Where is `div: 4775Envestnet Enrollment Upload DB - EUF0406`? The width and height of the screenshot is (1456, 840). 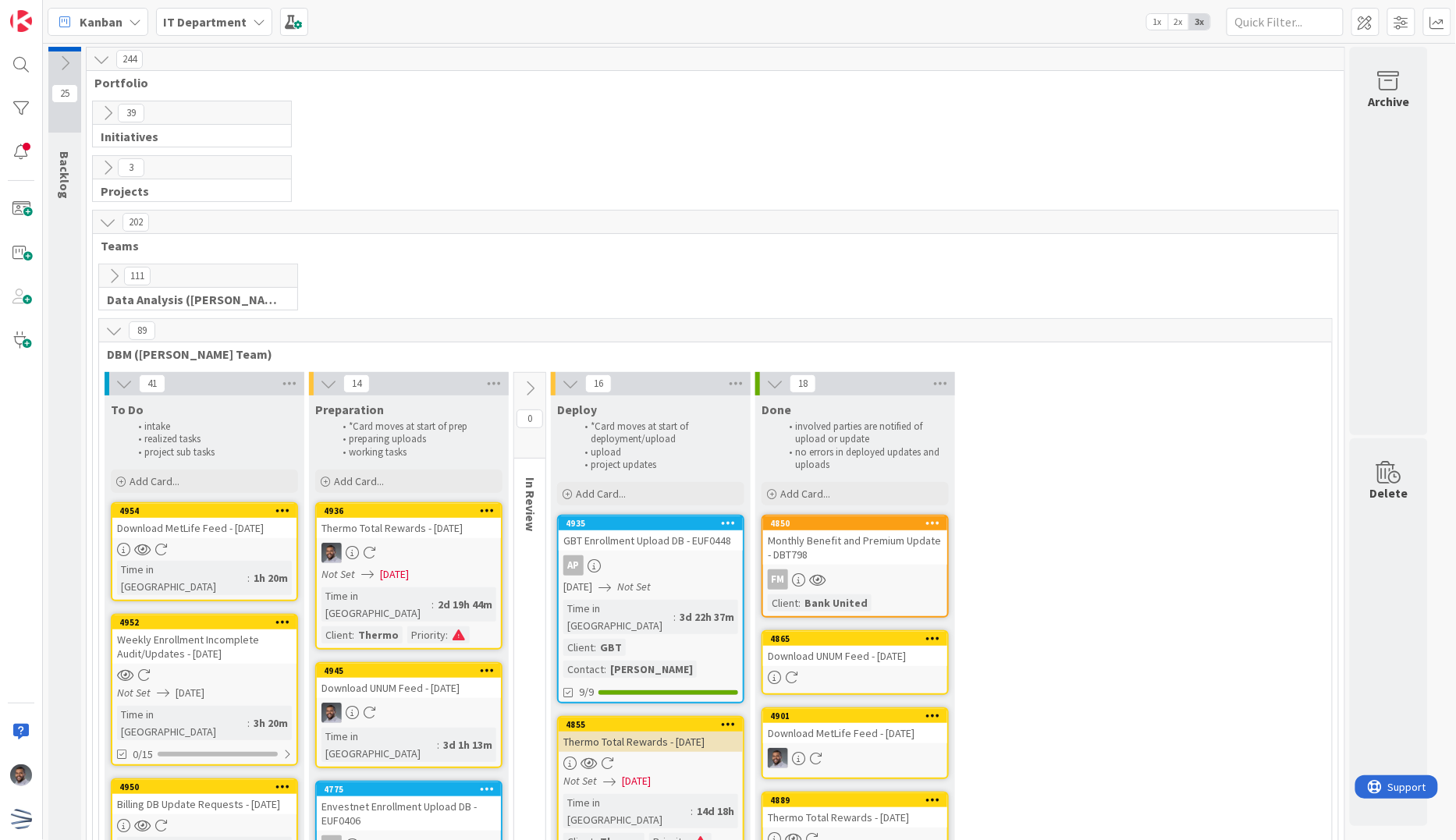 div: 4775Envestnet Enrollment Upload DB - EUF0406 is located at coordinates (409, 806).